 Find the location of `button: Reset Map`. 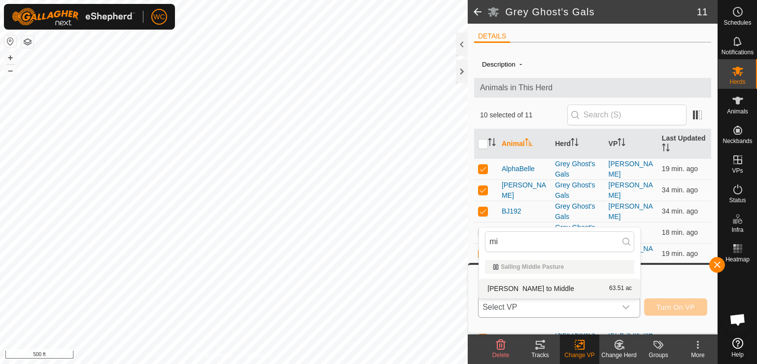

button: Reset Map is located at coordinates (10, 41).